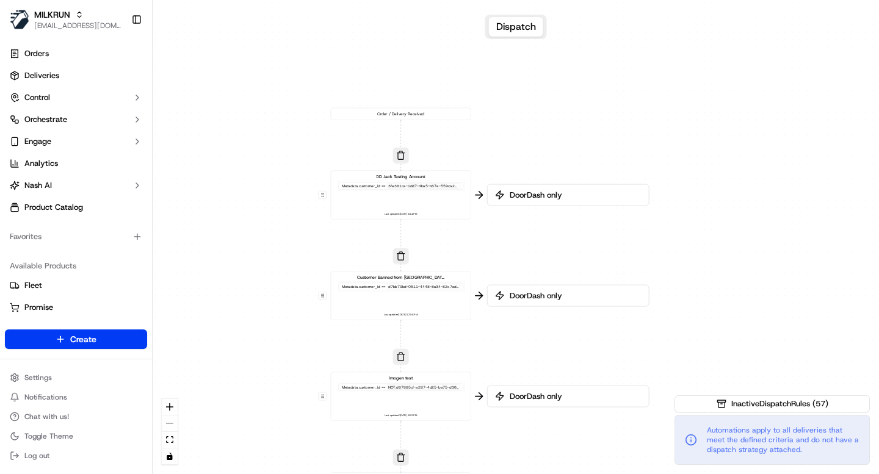 Image resolution: width=879 pixels, height=474 pixels. What do you see at coordinates (33, 286) in the screenshot?
I see `span: Fleet` at bounding box center [33, 286].